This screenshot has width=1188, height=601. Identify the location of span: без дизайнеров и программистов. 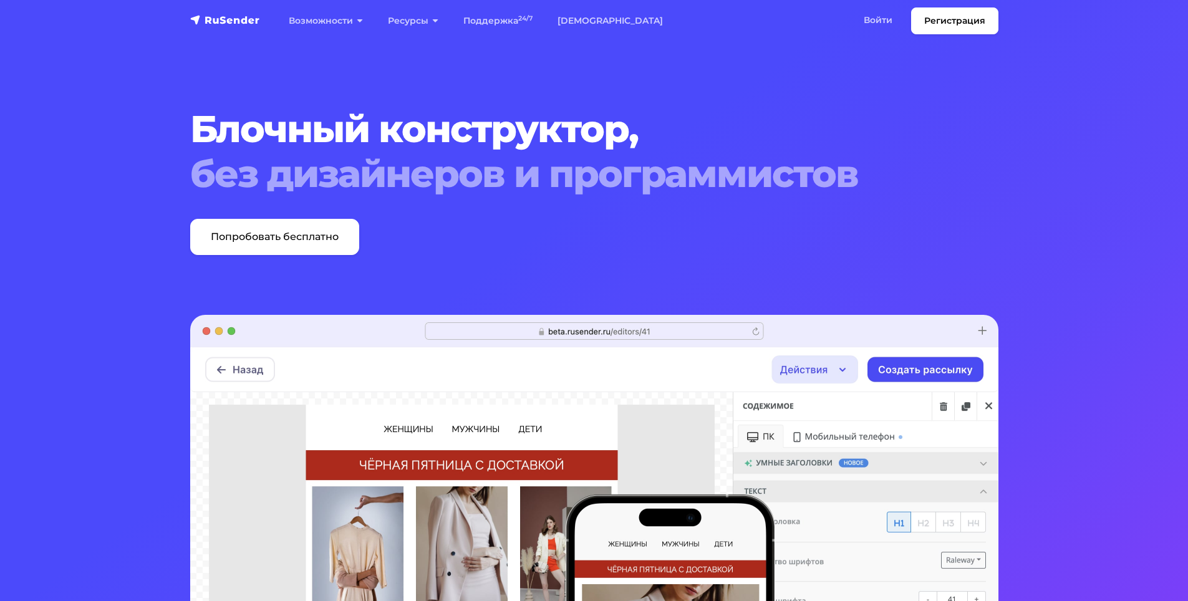
(560, 174).